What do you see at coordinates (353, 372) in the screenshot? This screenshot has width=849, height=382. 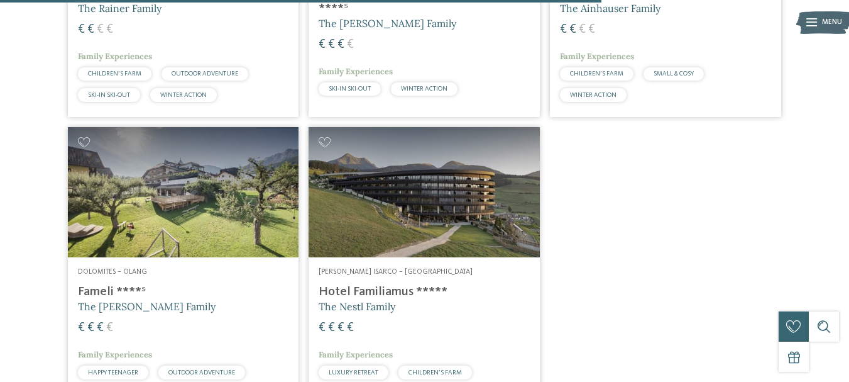 I see `span: LUXURY RETREAT` at bounding box center [353, 372].